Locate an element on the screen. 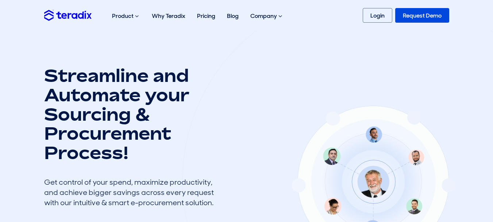  a: Why Teradix is located at coordinates (169, 16).